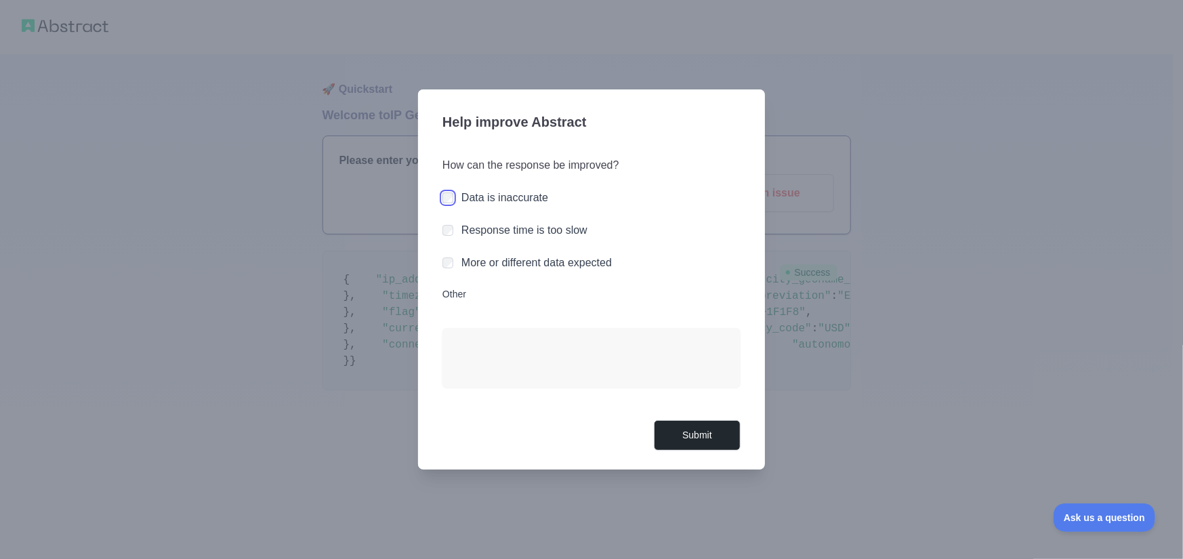  What do you see at coordinates (592, 123) in the screenshot?
I see `h3: Help improve Abstract` at bounding box center [592, 123].